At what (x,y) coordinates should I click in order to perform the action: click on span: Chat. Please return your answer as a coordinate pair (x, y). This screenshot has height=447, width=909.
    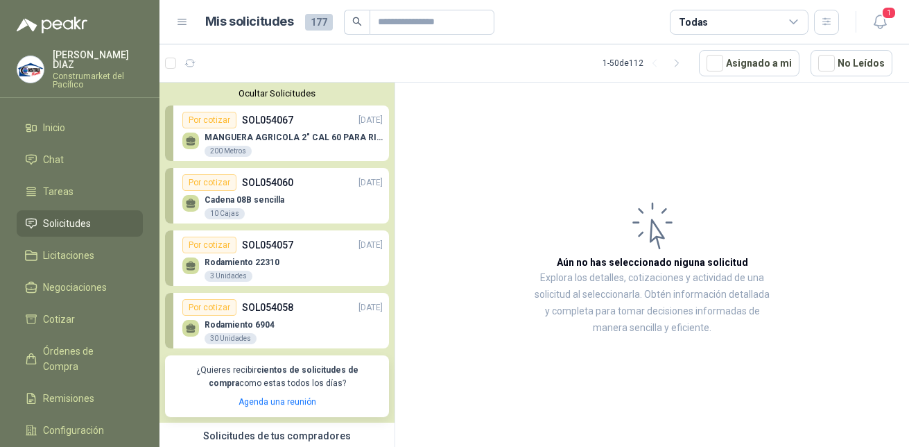
    Looking at the image, I should click on (53, 159).